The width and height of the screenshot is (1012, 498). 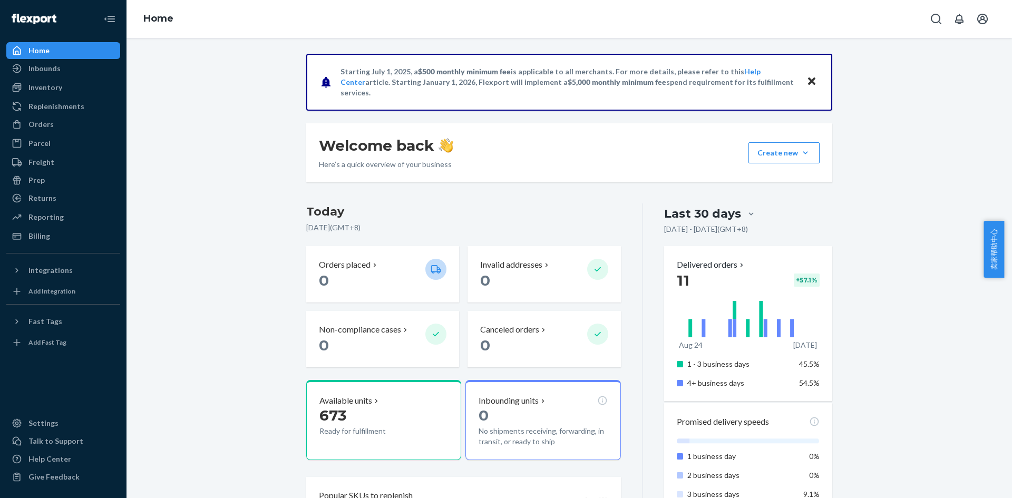 I want to click on div: Add Integration, so click(x=52, y=291).